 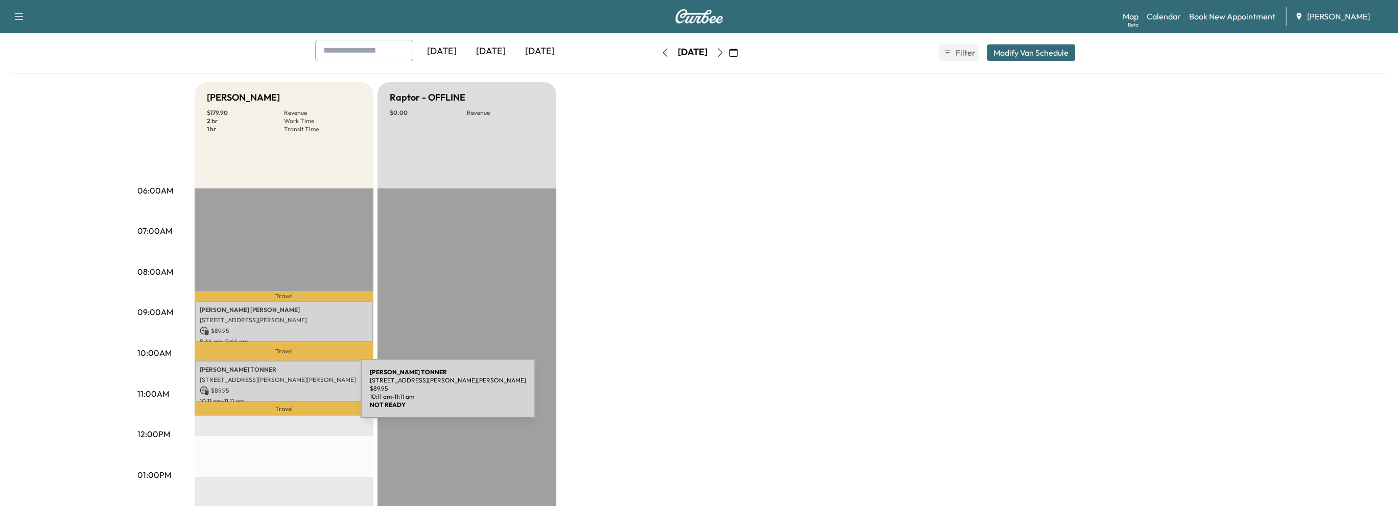 What do you see at coordinates (154, 475) in the screenshot?
I see `p: 01:00PM` at bounding box center [154, 475].